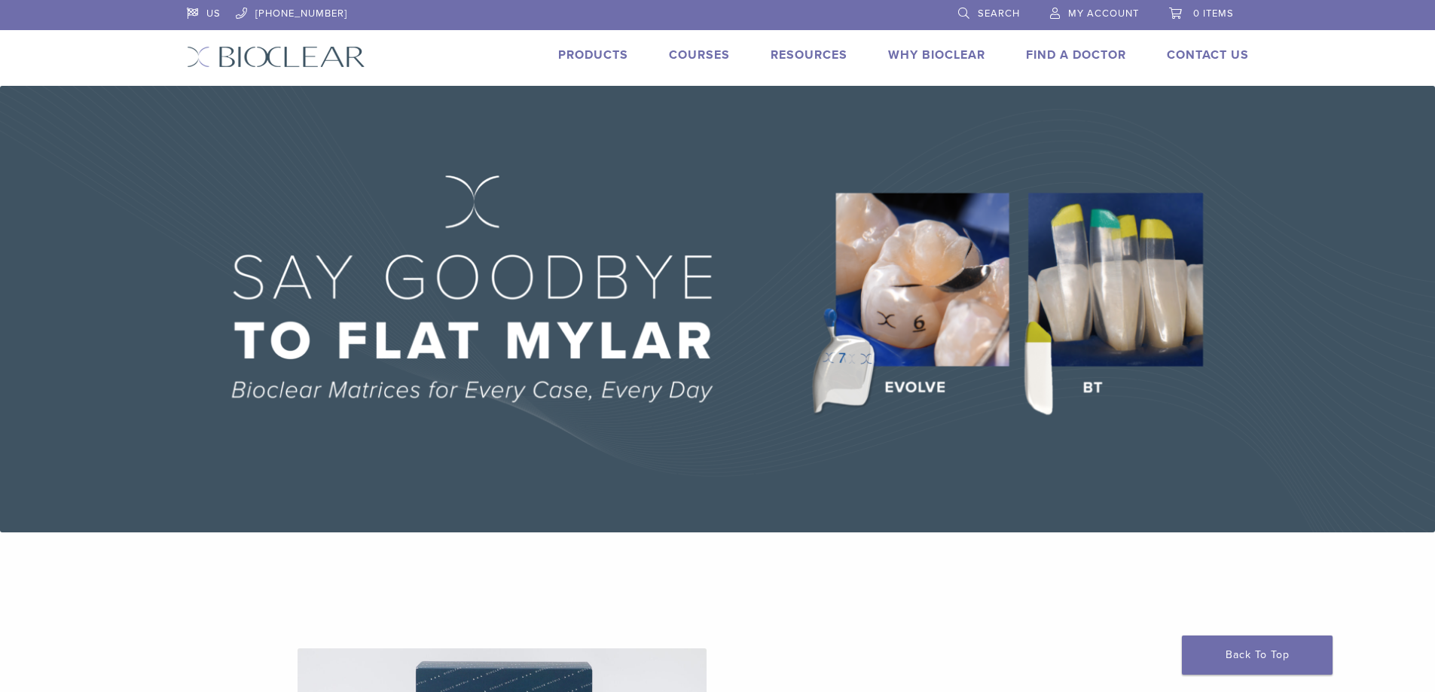 This screenshot has height=692, width=1435. Describe the element at coordinates (809, 55) in the screenshot. I see `a: Resources` at that location.